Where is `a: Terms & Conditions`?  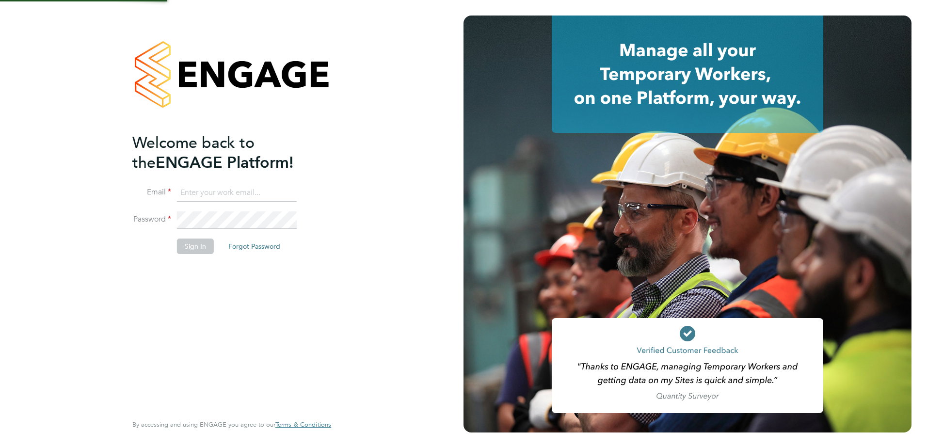
a: Terms & Conditions is located at coordinates (303, 425).